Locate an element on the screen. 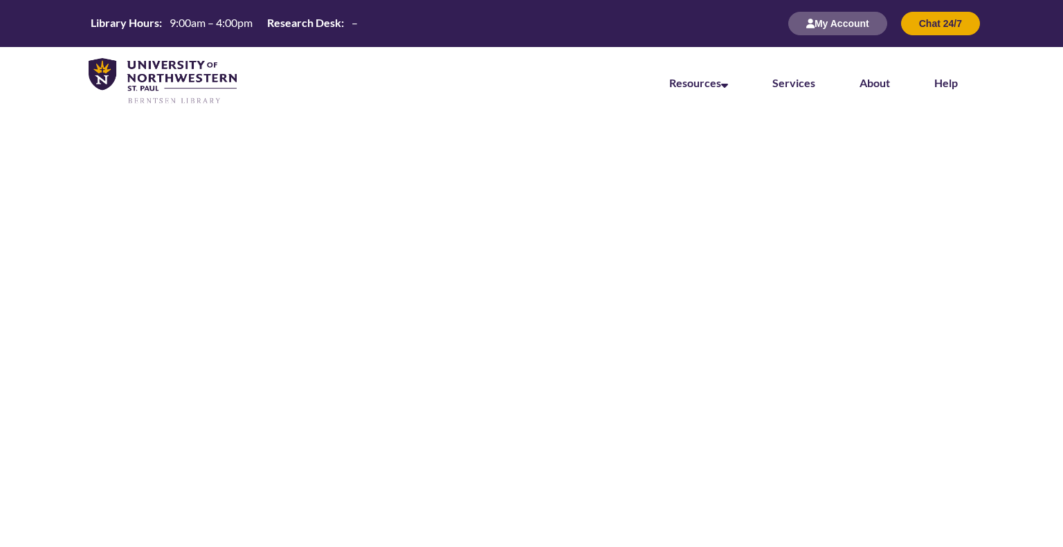 The width and height of the screenshot is (1063, 547). table: Hours Today is located at coordinates (224, 23).